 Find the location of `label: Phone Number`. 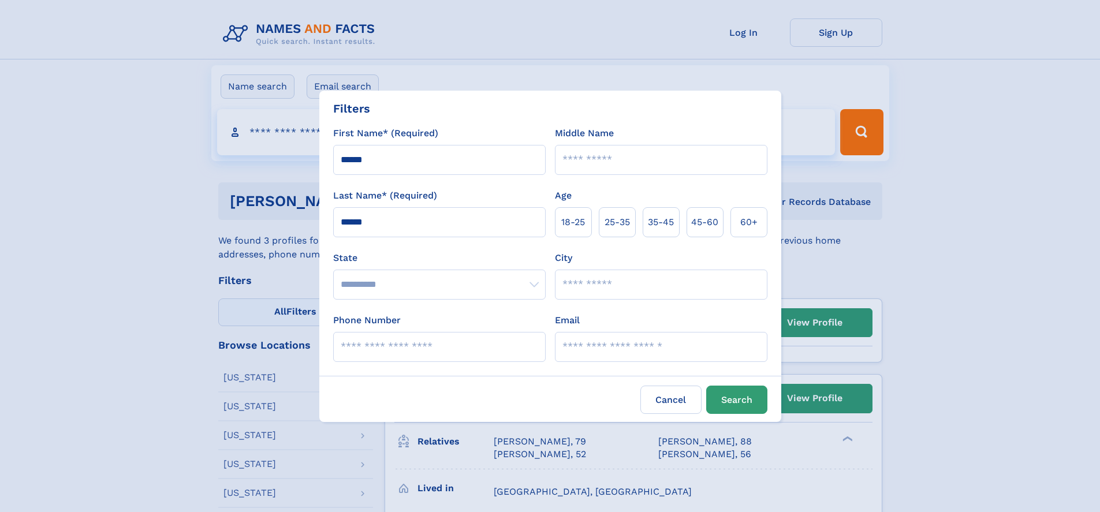

label: Phone Number is located at coordinates (367, 320).